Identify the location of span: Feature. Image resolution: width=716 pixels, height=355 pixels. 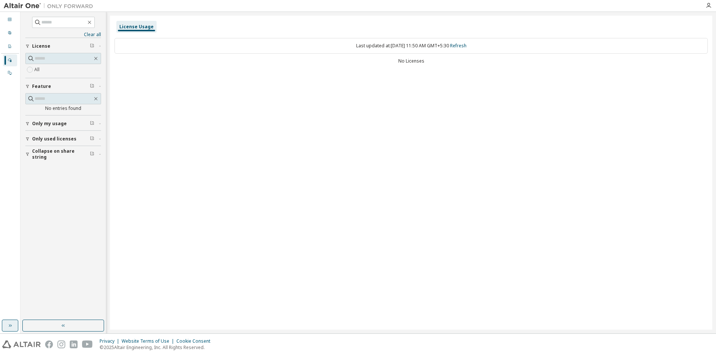
(41, 87).